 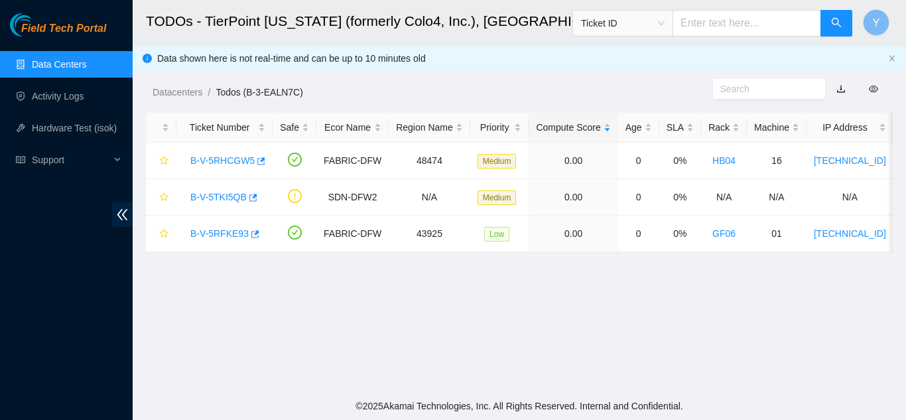 What do you see at coordinates (519, 406) in the screenshot?
I see `footer: © 2025 Akamai Technologies, Inc. All Rights Reserved. Internal and Confidential.` at bounding box center [519, 406].